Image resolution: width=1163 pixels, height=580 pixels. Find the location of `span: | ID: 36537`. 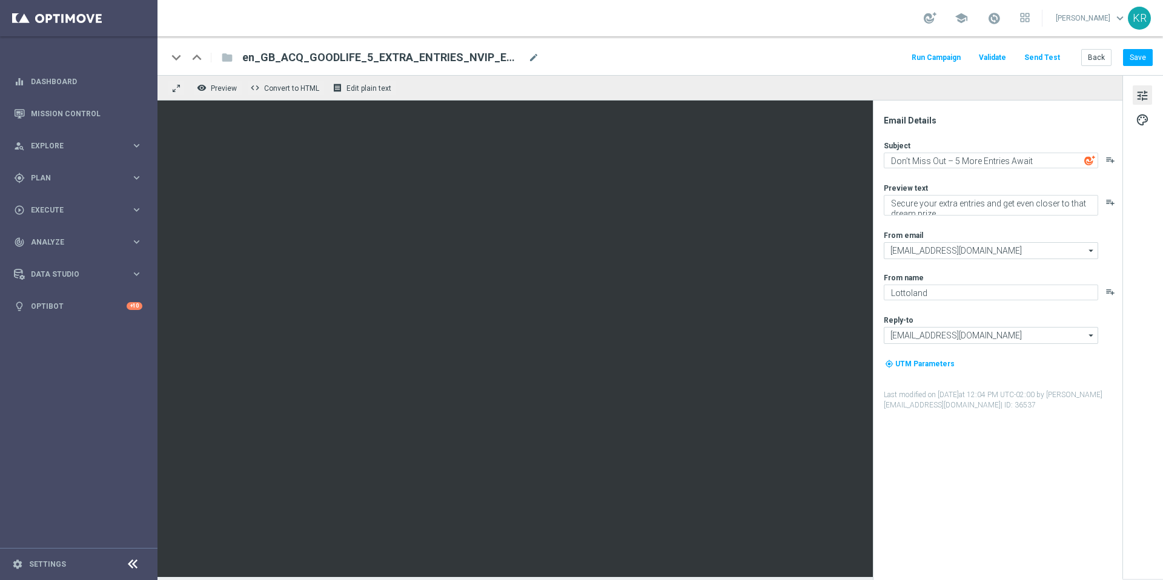

span: | ID: 36537 is located at coordinates (1018, 405).